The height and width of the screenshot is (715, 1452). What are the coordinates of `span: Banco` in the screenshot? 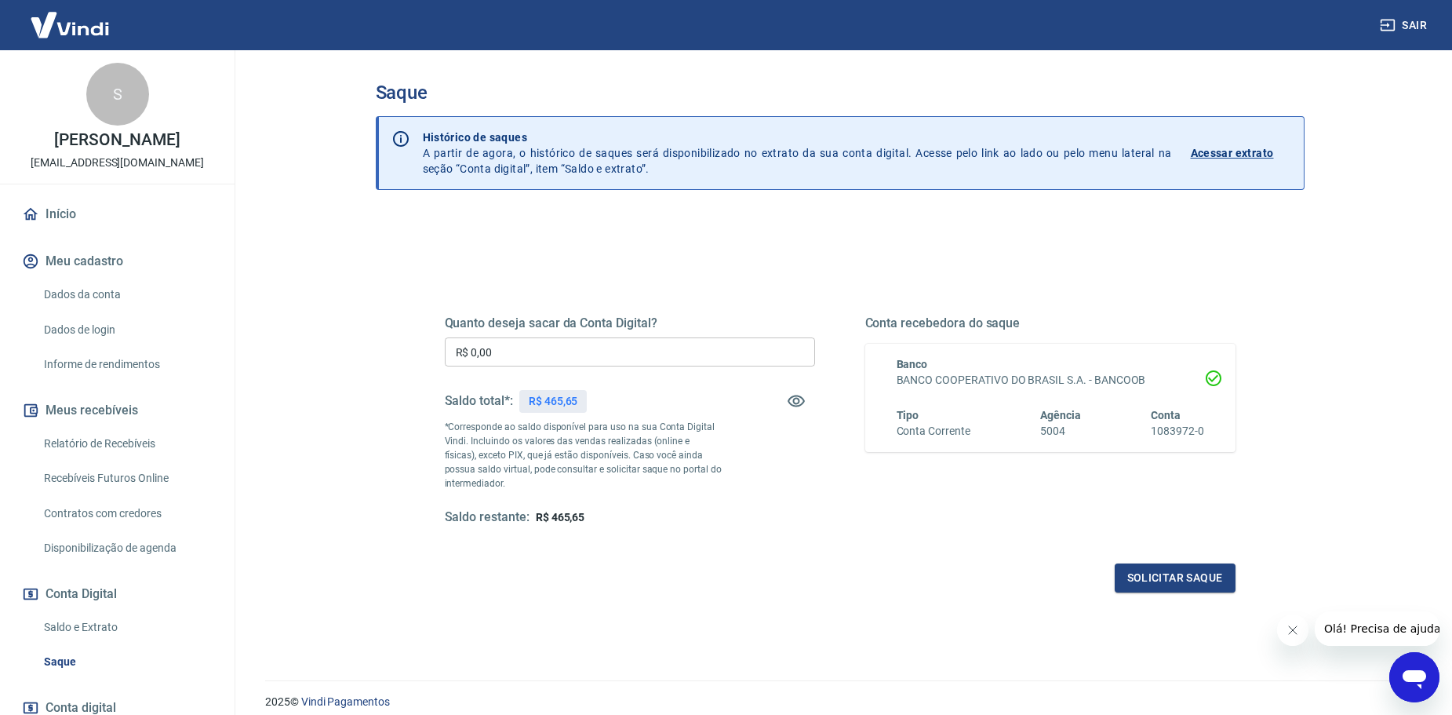 It's located at (912, 364).